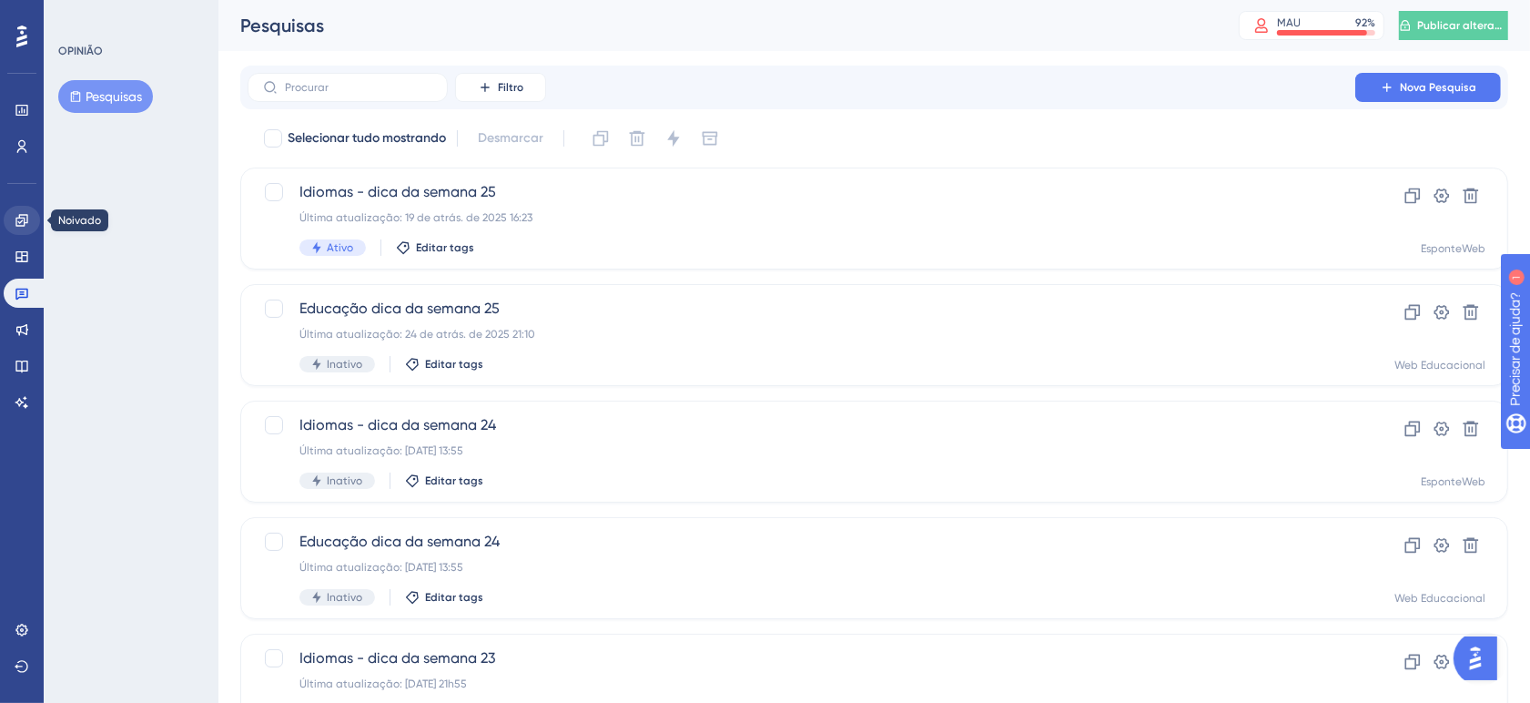 This screenshot has width=1530, height=703. I want to click on button: Pesquisas, so click(106, 96).